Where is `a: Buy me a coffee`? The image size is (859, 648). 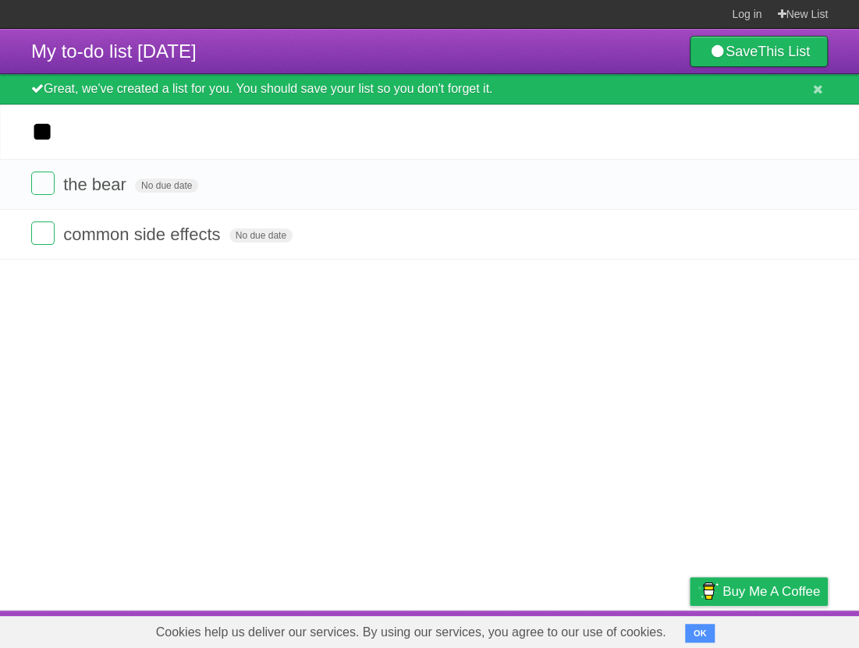
a: Buy me a coffee is located at coordinates (758, 591).